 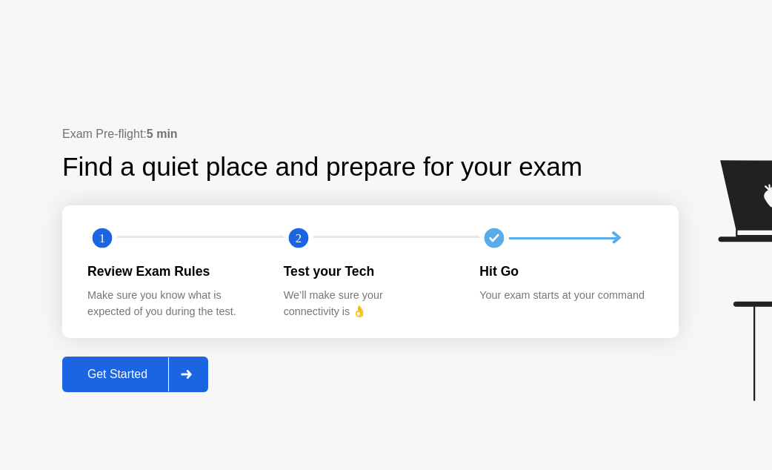 What do you see at coordinates (162, 133) in the screenshot?
I see `b: 5 min` at bounding box center [162, 133].